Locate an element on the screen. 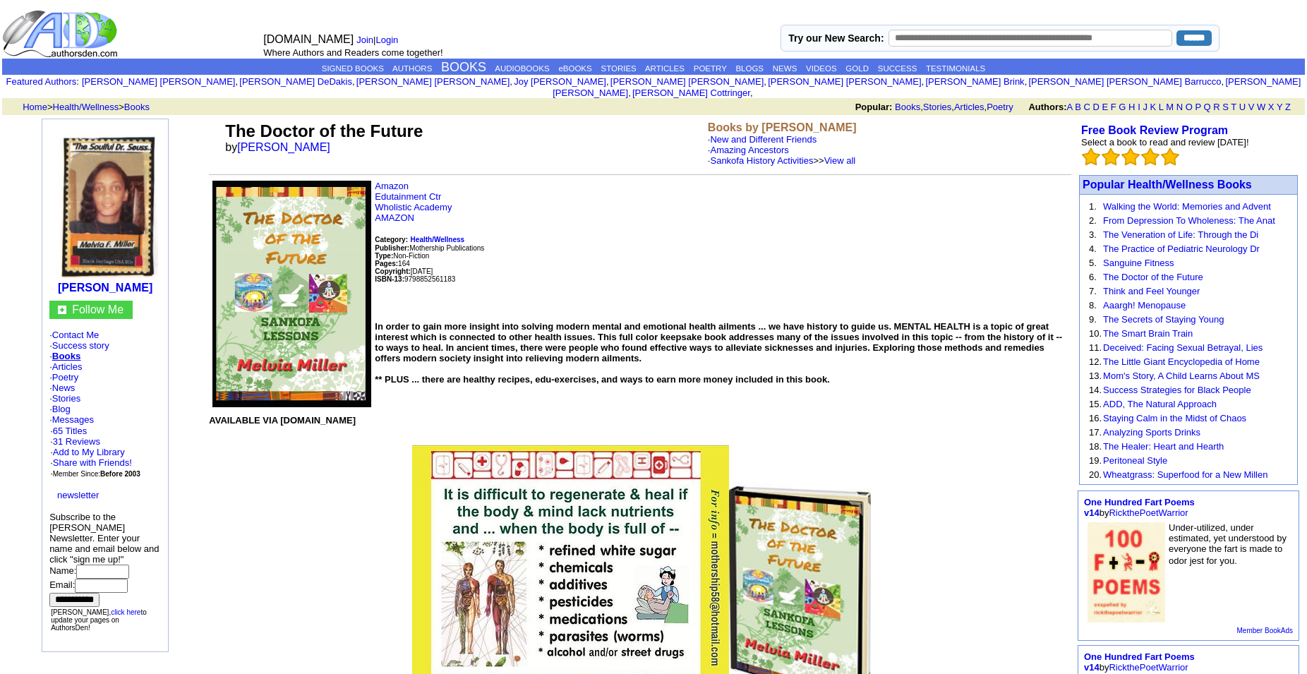 This screenshot has width=1307, height=674. a: POETRY is located at coordinates (710, 68).